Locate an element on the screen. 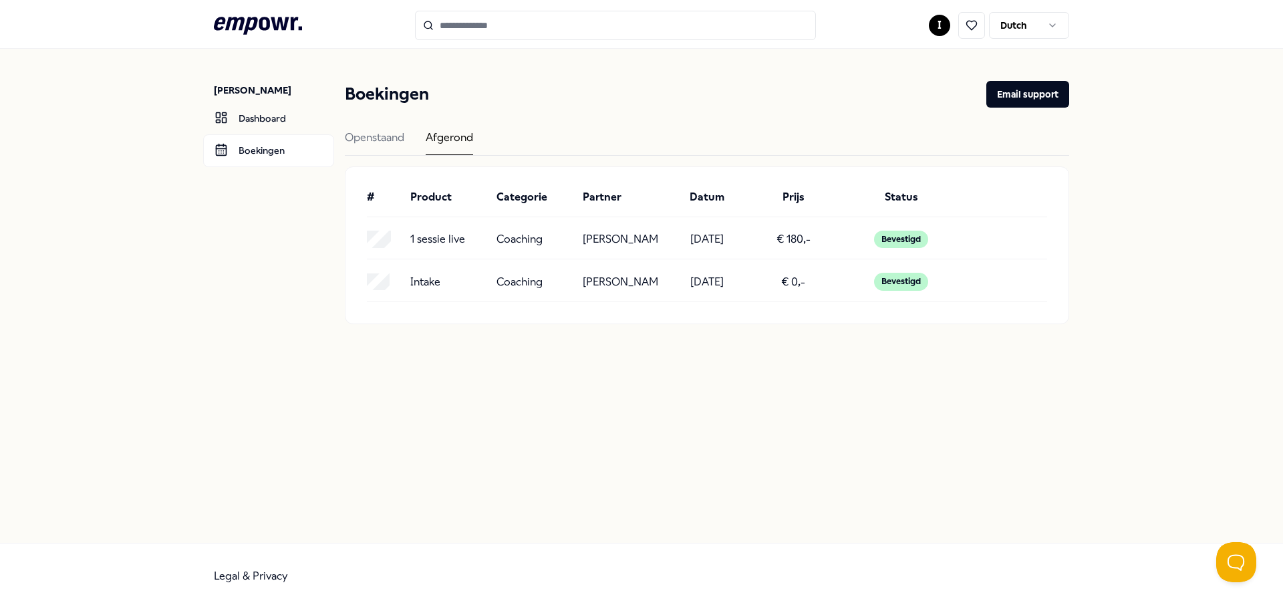 The height and width of the screenshot is (609, 1283). p: € 0,- is located at coordinates (793, 282).